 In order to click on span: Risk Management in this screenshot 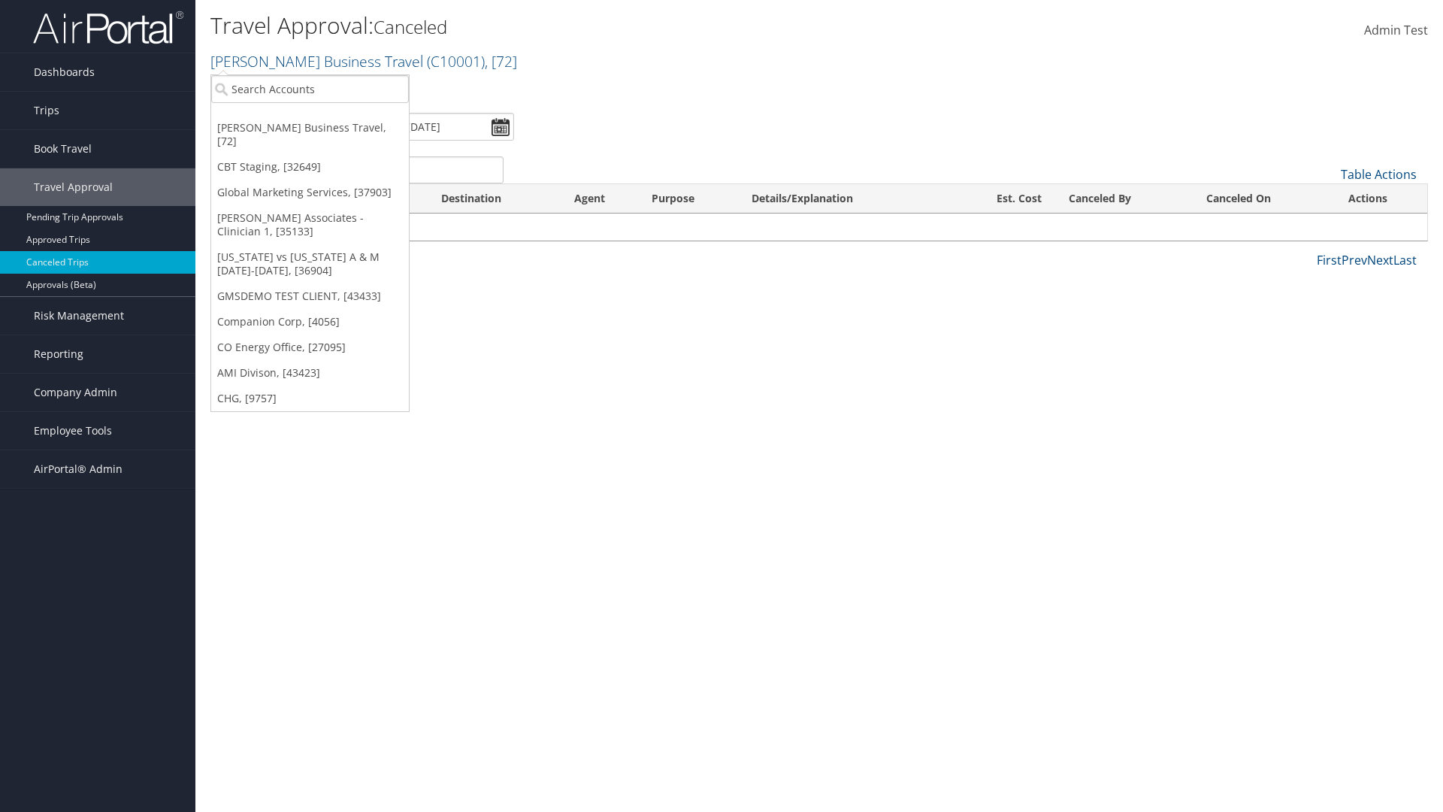, I will do `click(79, 316)`.